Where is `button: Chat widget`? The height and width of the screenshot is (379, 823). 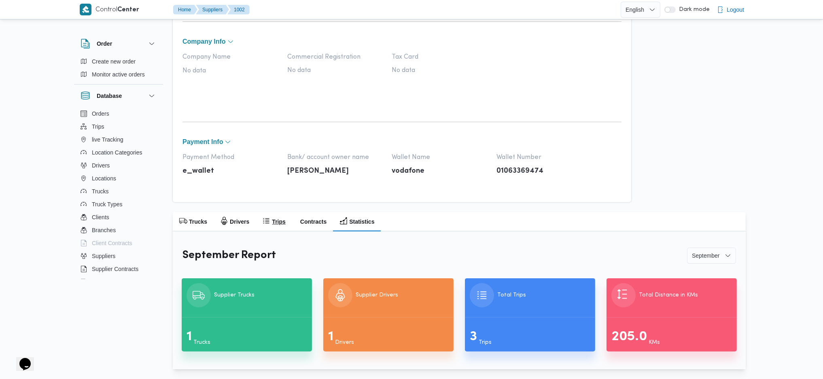
button: Chat widget is located at coordinates (17, 17).